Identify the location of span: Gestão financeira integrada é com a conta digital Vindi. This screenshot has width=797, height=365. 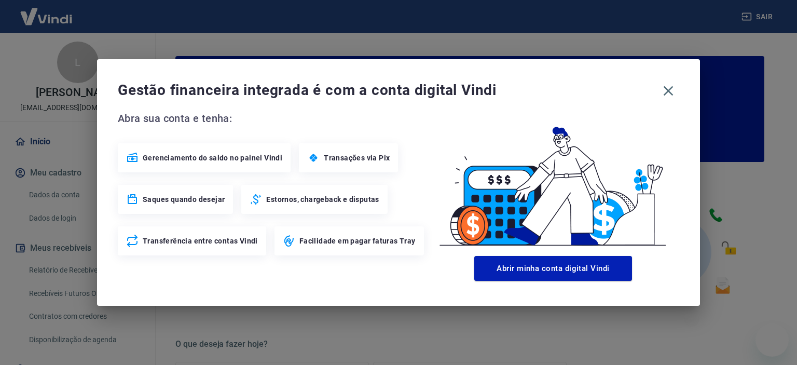
(388, 90).